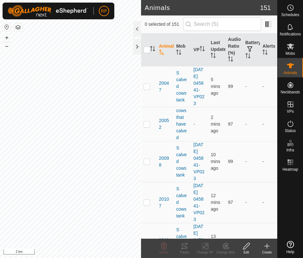 The width and height of the screenshot is (303, 258). I want to click on th: Last Updated, so click(216, 50).